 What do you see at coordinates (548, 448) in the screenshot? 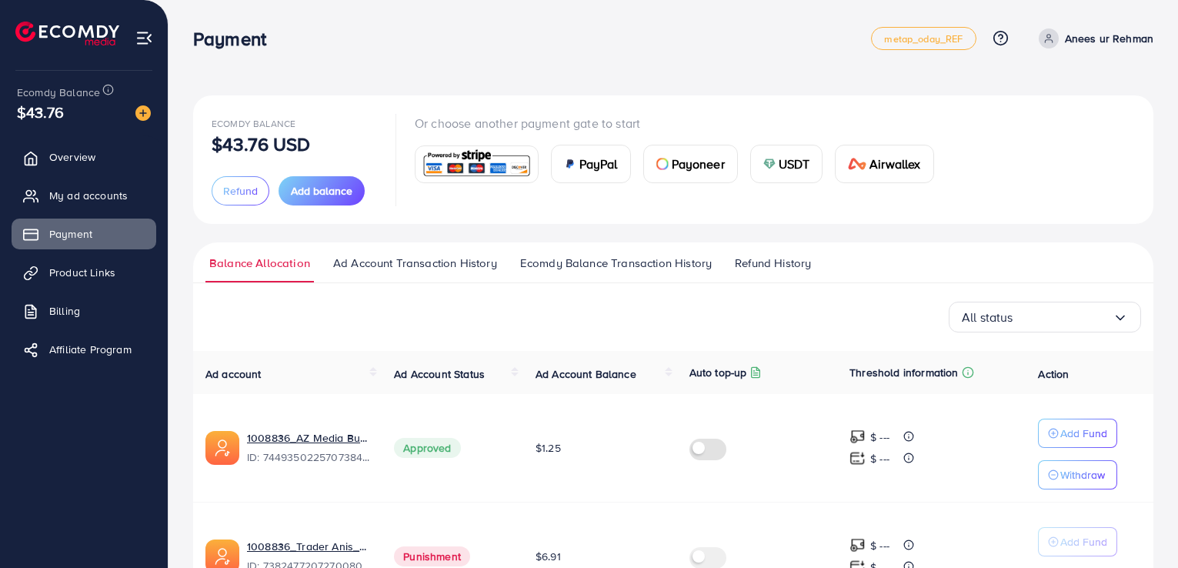
I see `span: $1.25` at bounding box center [548, 448].